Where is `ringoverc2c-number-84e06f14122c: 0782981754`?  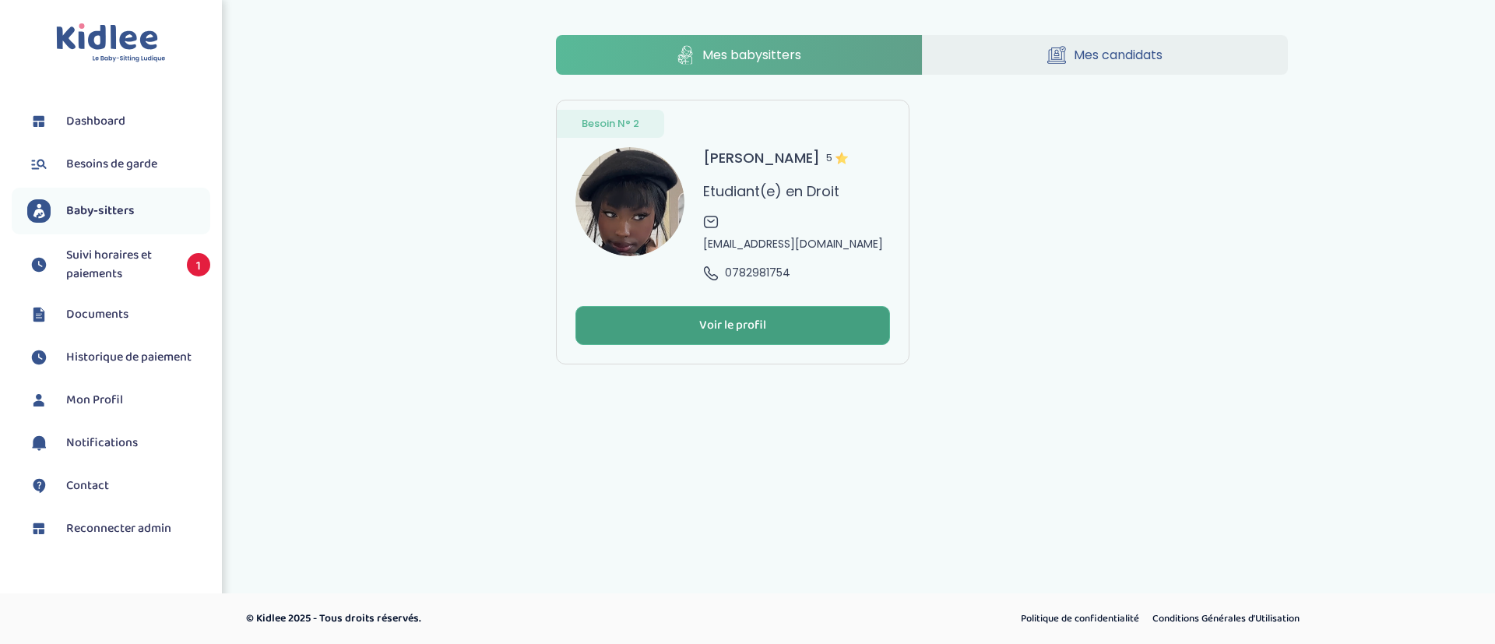 ringoverc2c-number-84e06f14122c: 0782981754 is located at coordinates (758, 273).